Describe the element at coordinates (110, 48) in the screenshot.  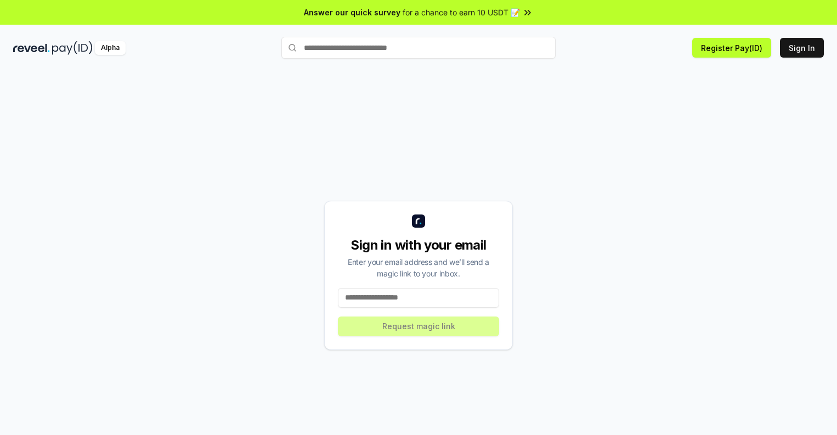
I see `div: Alpha` at that location.